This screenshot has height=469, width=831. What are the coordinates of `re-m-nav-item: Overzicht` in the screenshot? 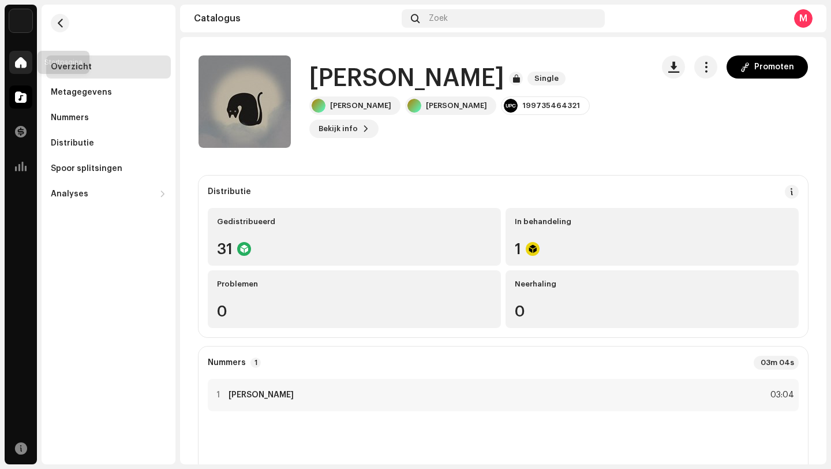 It's located at (109, 67).